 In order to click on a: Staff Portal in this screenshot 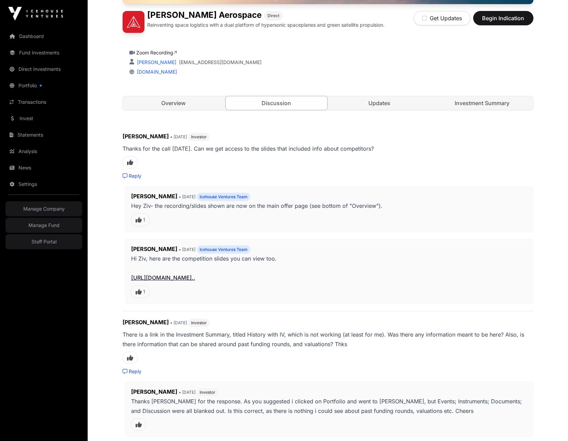, I will do `click(44, 242)`.